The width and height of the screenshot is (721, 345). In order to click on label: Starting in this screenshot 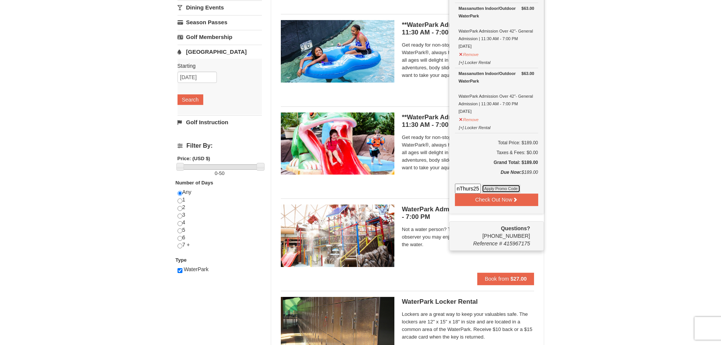, I will do `click(217, 66)`.